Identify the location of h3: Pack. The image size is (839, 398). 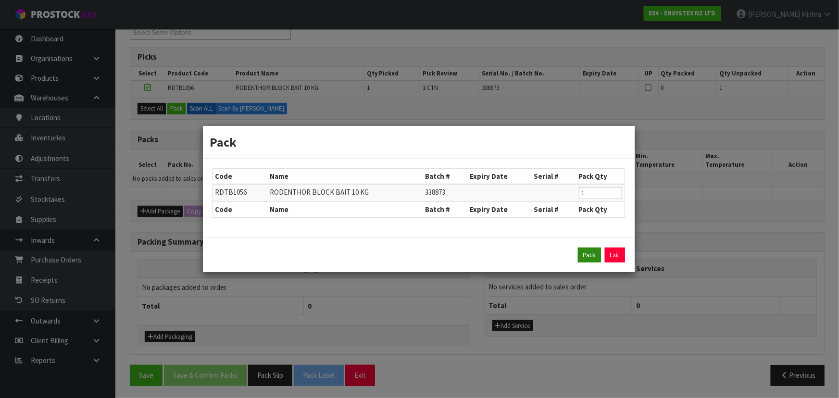
(419, 142).